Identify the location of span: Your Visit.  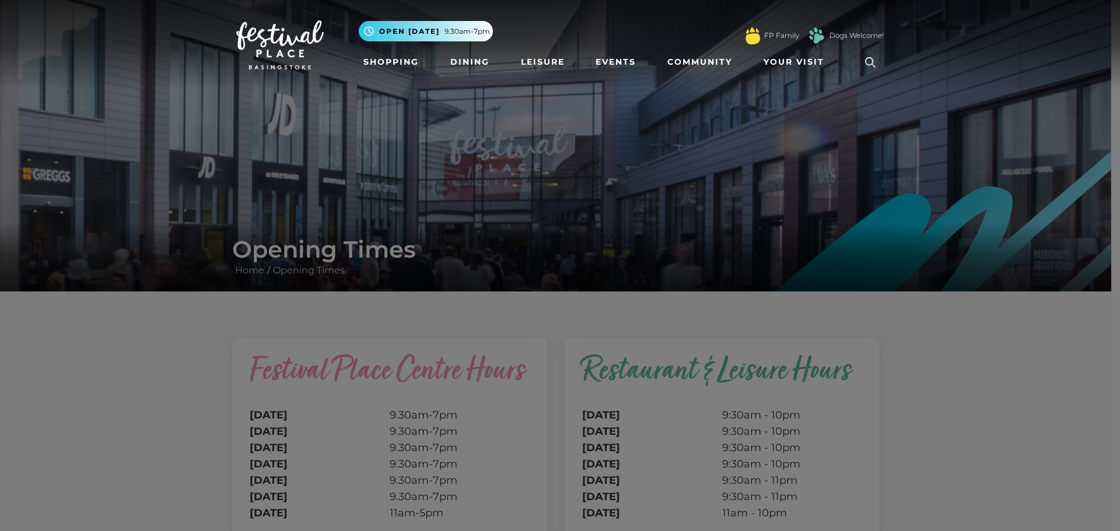
(794, 62).